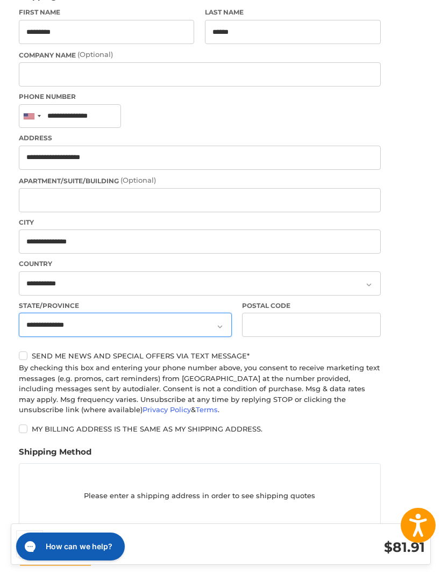  Describe the element at coordinates (199, 389) in the screenshot. I see `div: By checking this box and entering your phone number above, you consent to receive marketing text ...` at that location.